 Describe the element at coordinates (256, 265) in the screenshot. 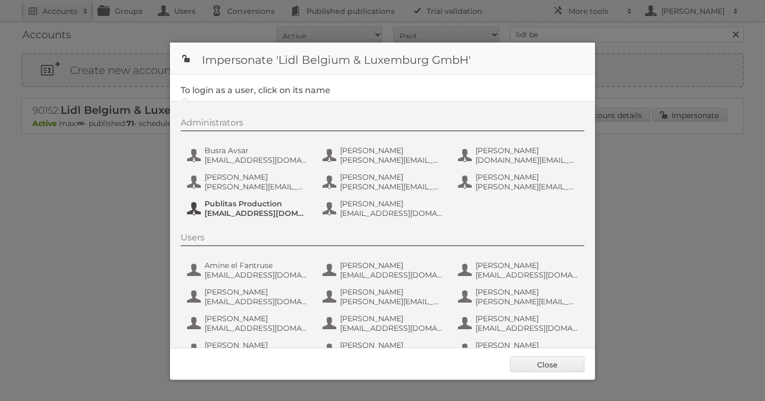

I see `span: Amine el Fantruse` at that location.